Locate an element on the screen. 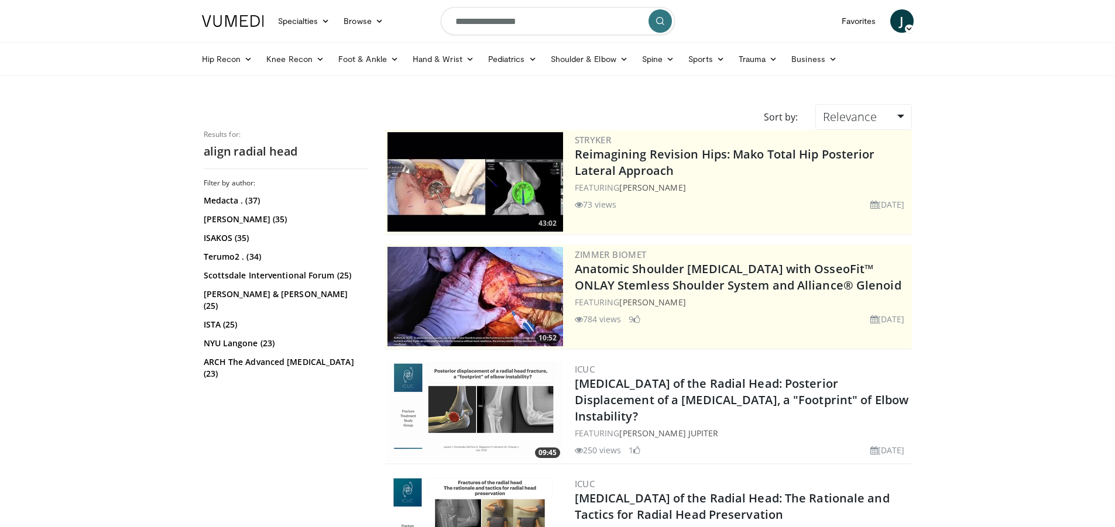  a: Browse is located at coordinates (363, 21).